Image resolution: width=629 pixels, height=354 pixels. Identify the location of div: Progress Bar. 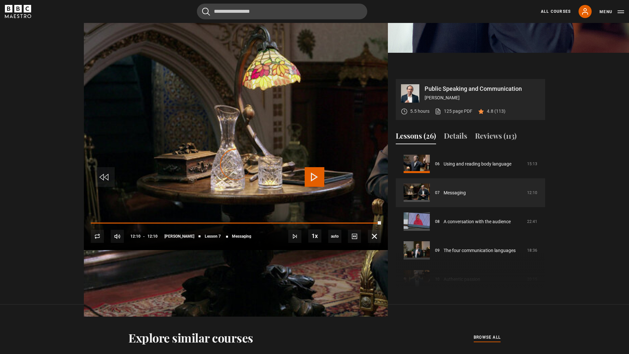
(236, 223).